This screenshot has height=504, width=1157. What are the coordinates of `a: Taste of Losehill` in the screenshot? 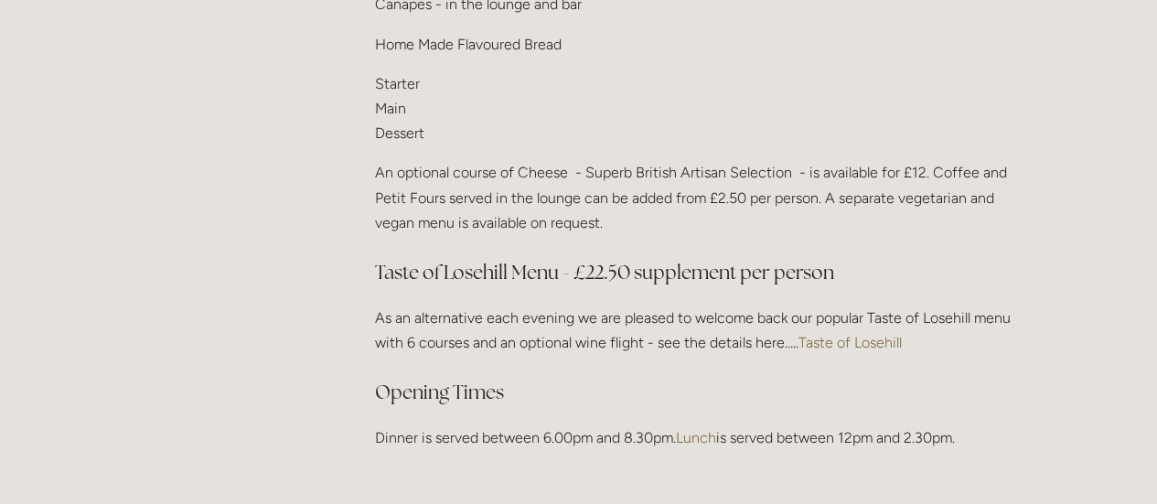 It's located at (850, 342).